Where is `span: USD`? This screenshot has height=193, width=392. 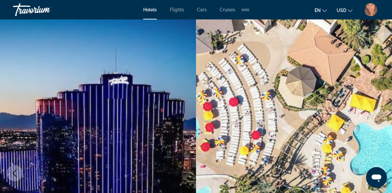
span: USD is located at coordinates (342, 10).